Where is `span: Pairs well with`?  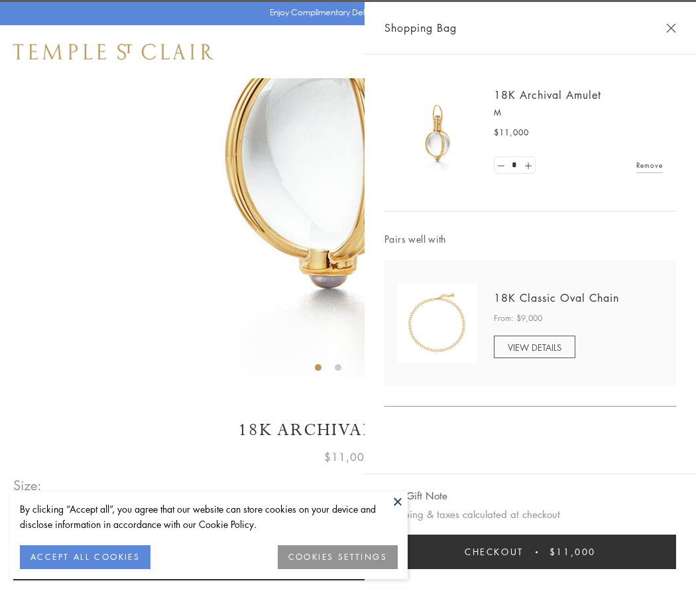
span: Pairs well with is located at coordinates (530, 239).